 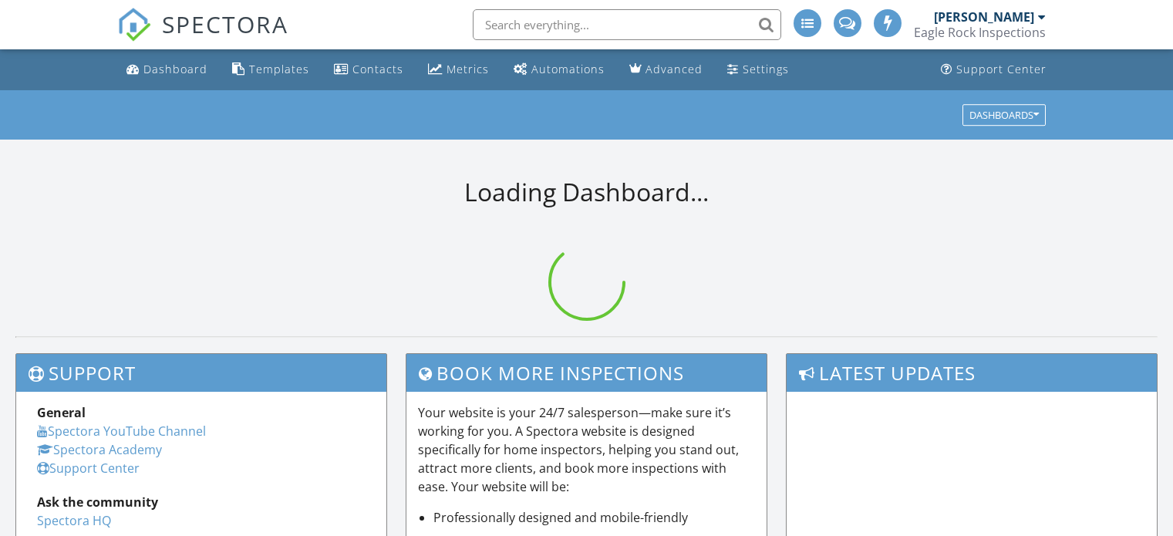 I want to click on li: Professionally designed and mobile-friendly, so click(x=595, y=518).